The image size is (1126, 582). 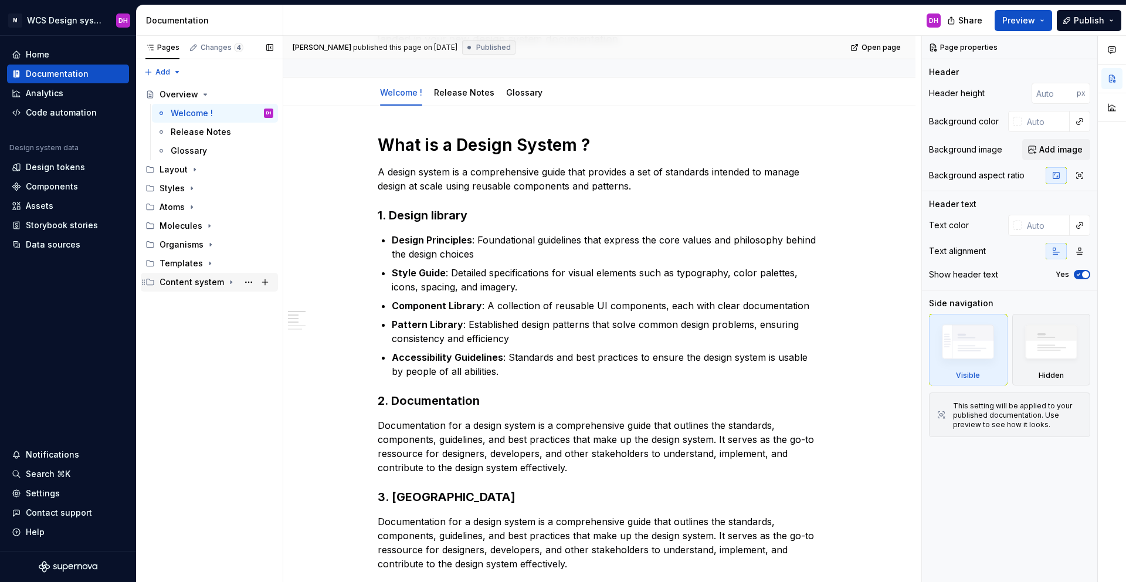 I want to click on h3: 1. Design library, so click(x=599, y=215).